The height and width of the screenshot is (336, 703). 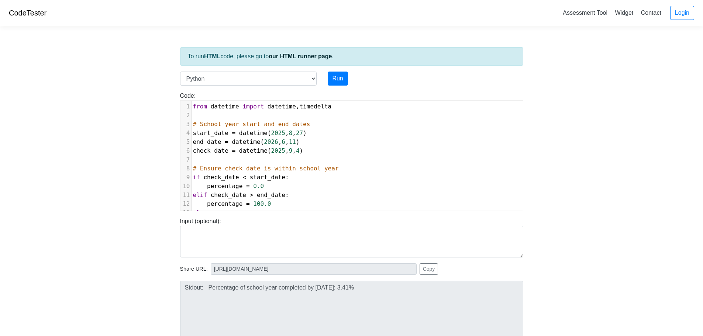 I want to click on span: 11, so click(x=292, y=142).